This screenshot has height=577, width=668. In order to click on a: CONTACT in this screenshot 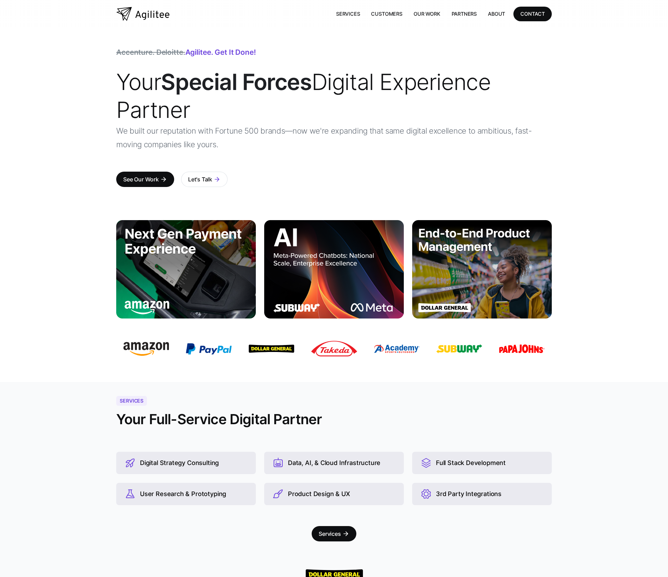, I will do `click(533, 14)`.